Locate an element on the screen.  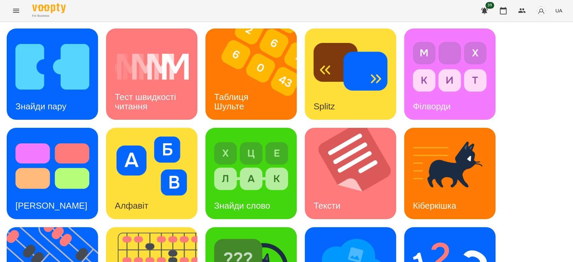
h3: Філворди is located at coordinates (432, 106).